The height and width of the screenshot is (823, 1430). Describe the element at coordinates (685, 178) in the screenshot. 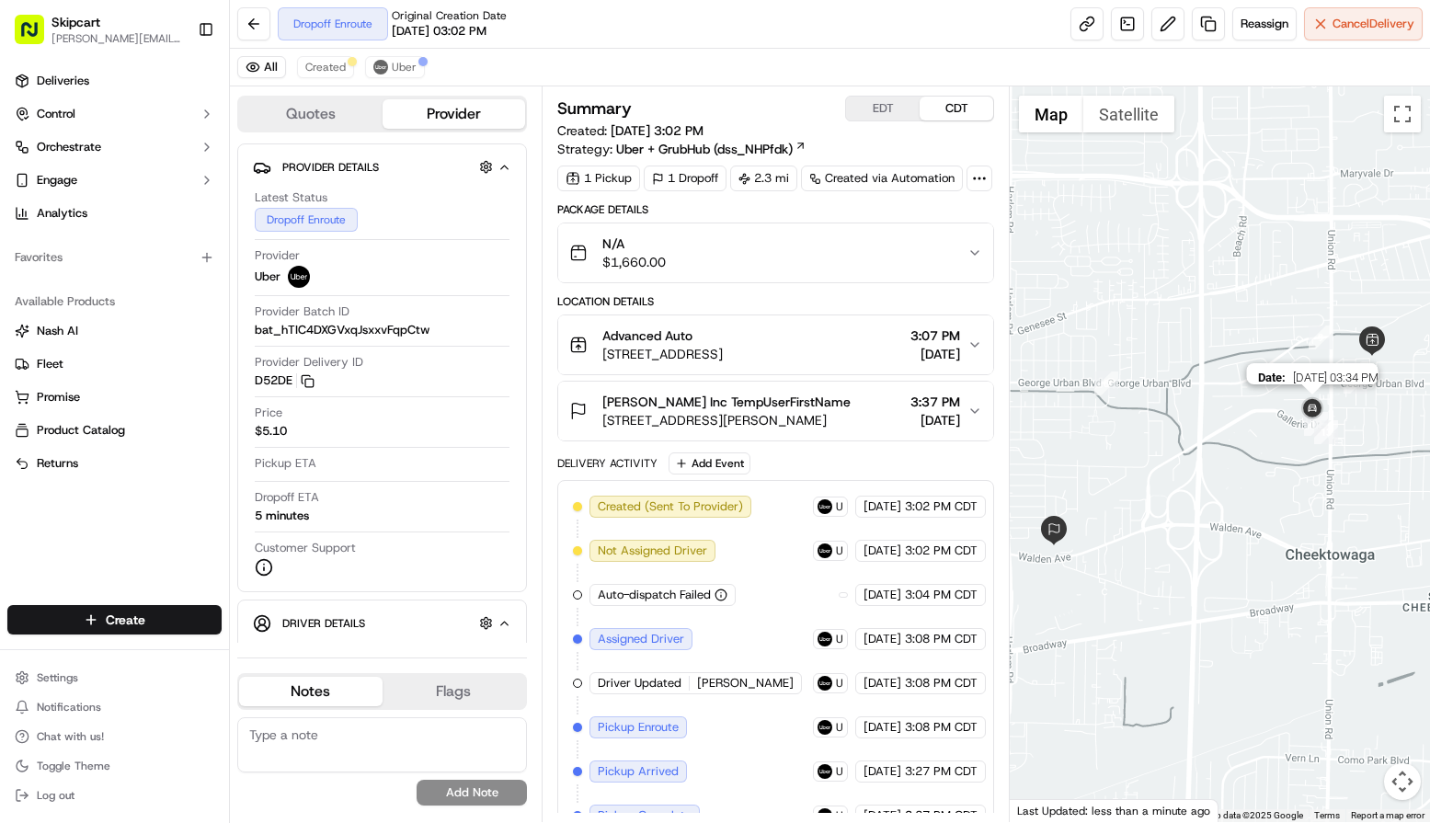

I see `div: 1 Dropoff` at that location.